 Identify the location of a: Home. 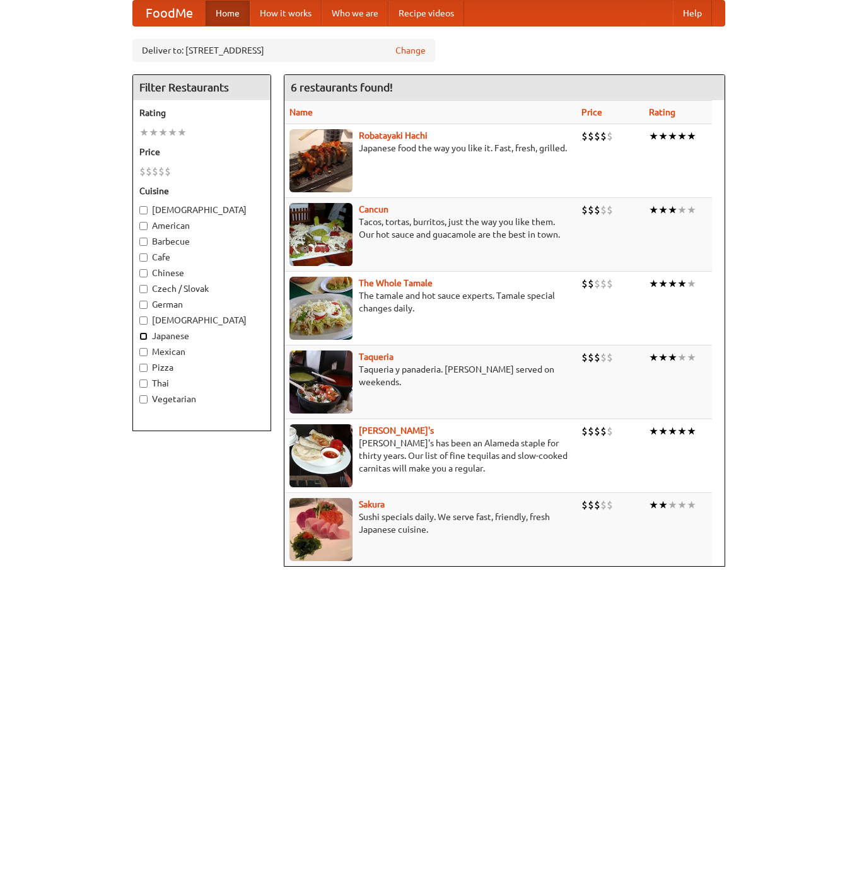
(228, 13).